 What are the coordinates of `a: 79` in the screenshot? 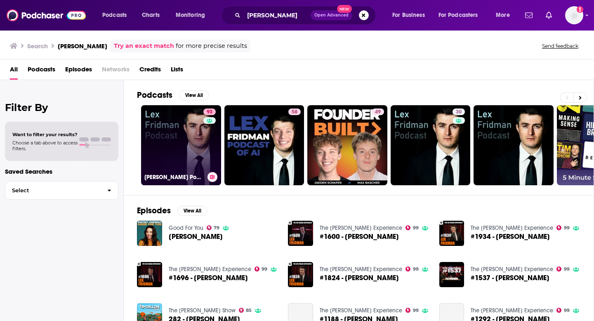 It's located at (213, 228).